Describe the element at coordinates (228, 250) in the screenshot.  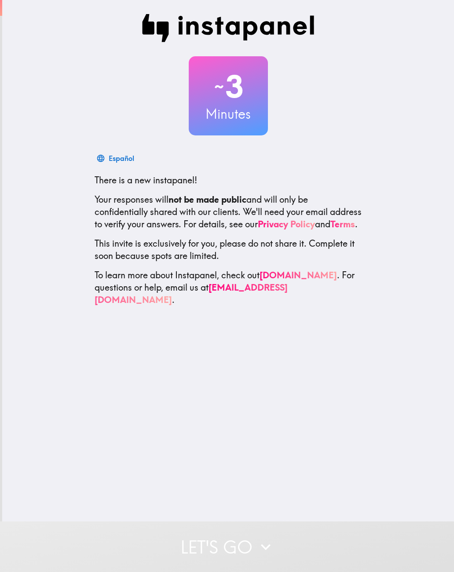
I see `p: This invite is exclusively for you, please do not share it. Complete it soon because spots are li...` at that location.